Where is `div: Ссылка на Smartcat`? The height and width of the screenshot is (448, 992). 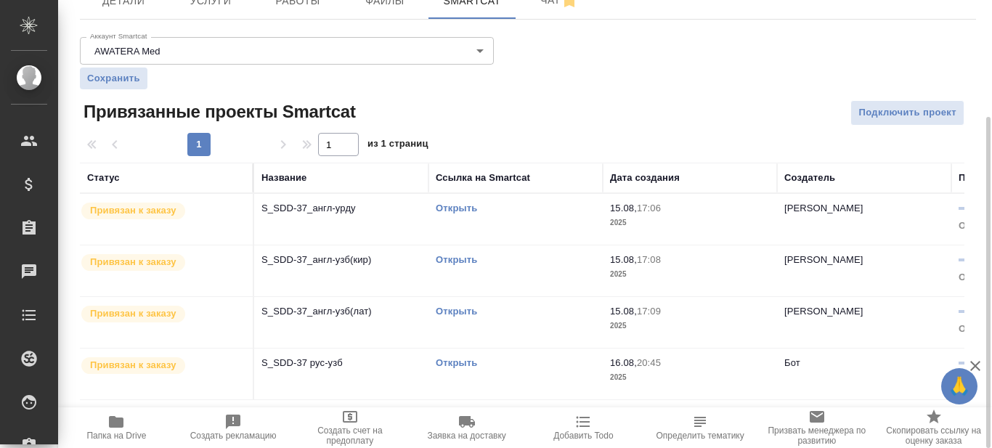
div: Ссылка на Smartcat is located at coordinates (483, 178).